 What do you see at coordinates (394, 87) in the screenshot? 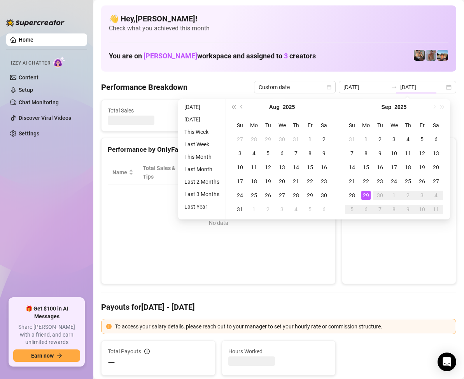
I see `span: to` at bounding box center [394, 87].